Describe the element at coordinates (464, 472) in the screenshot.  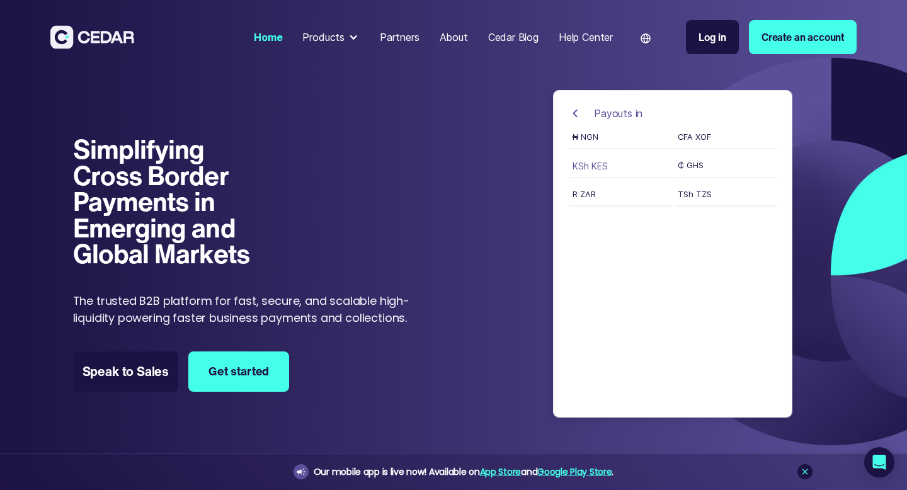
I see `div: Our mobile app is live now! Available on and .` at that location.